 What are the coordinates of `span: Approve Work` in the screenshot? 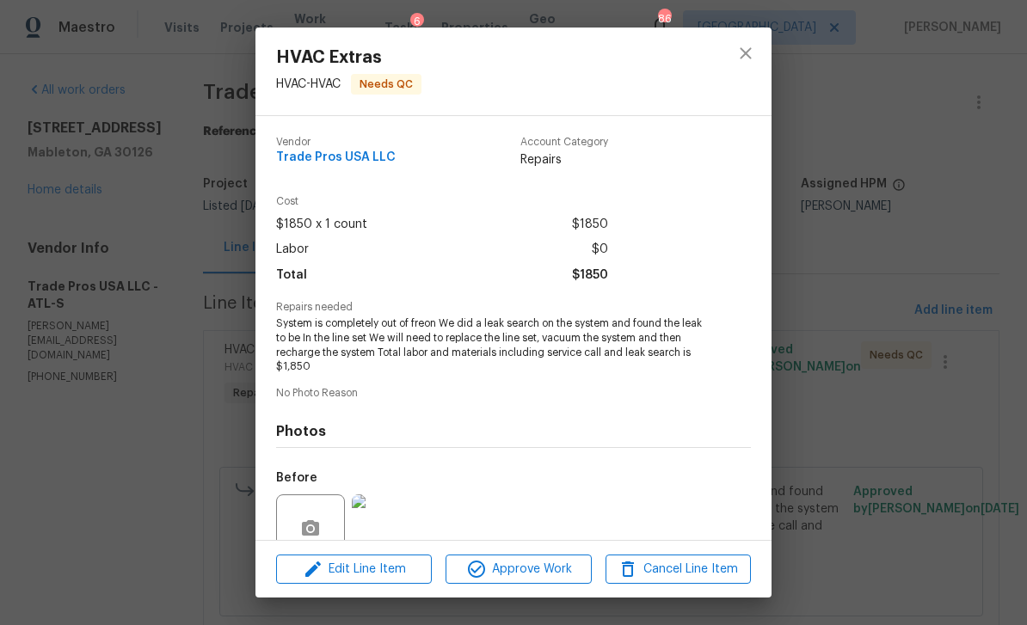 It's located at (518, 569).